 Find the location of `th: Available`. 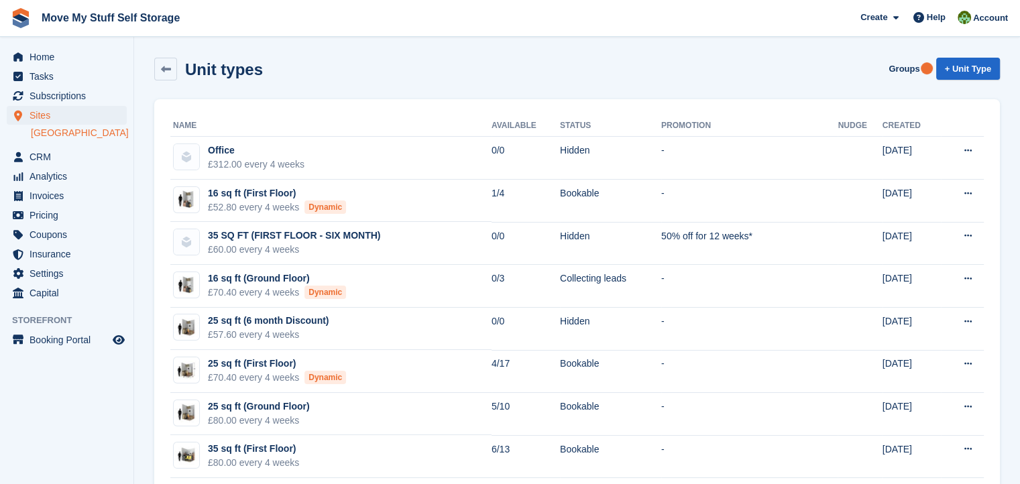

th: Available is located at coordinates (526, 126).